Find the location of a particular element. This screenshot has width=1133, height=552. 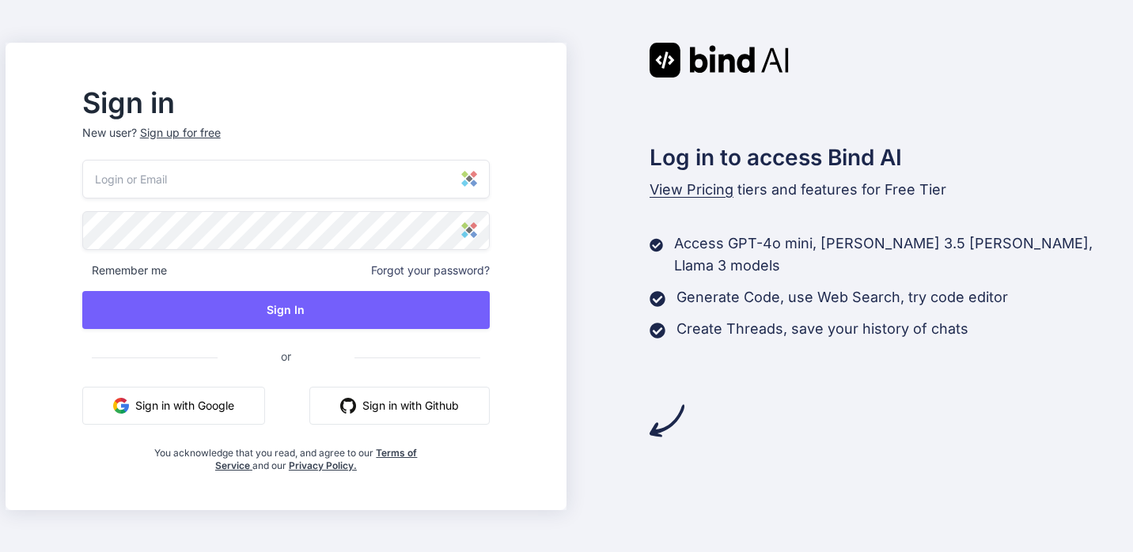

img: github is located at coordinates (348, 406).